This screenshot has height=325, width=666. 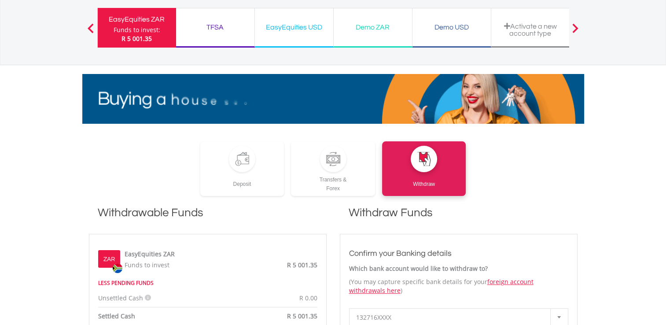 I want to click on a: Withdraw, so click(x=424, y=169).